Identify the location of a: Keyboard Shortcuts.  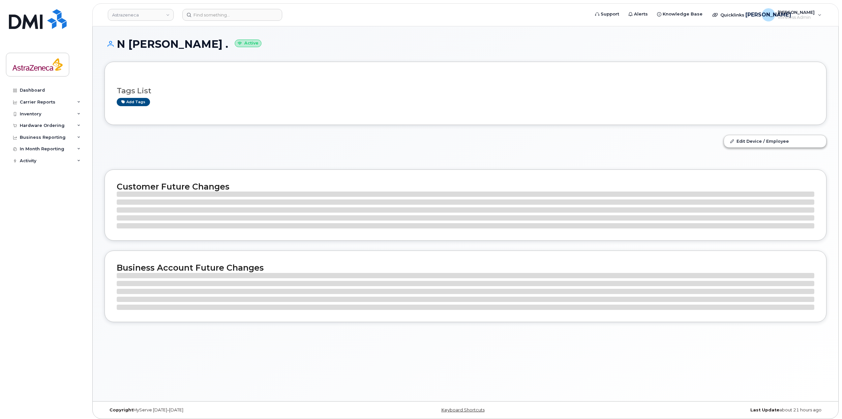
(463, 410).